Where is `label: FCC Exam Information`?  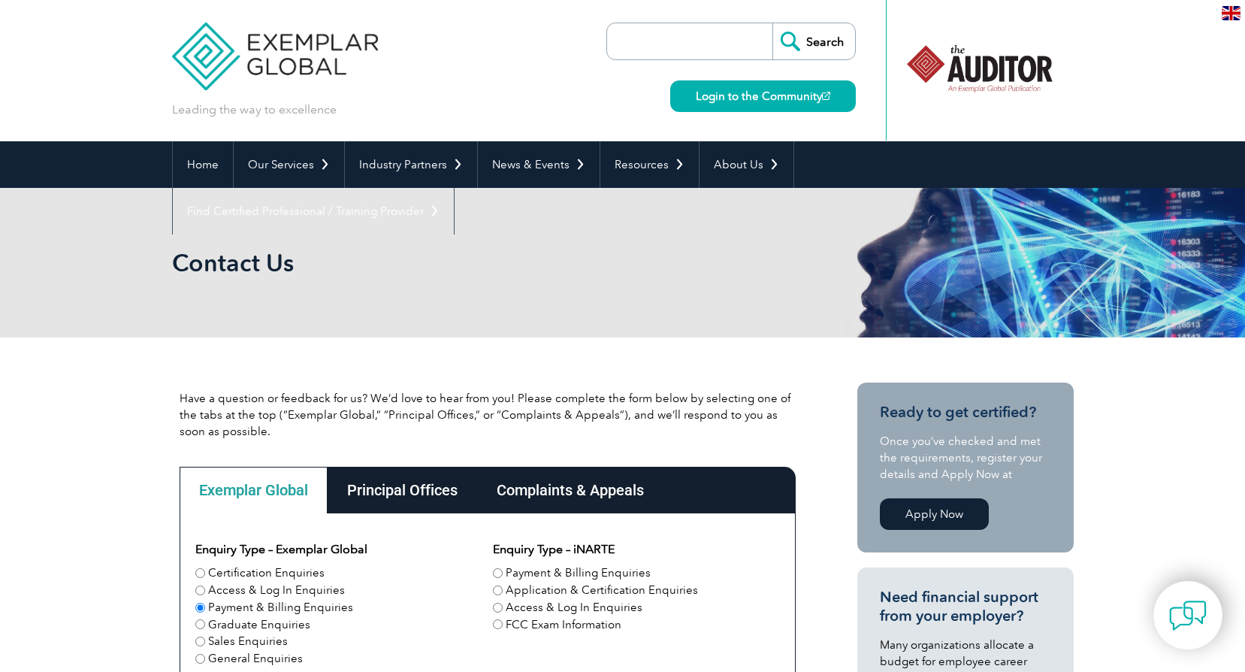
label: FCC Exam Information is located at coordinates (564, 624).